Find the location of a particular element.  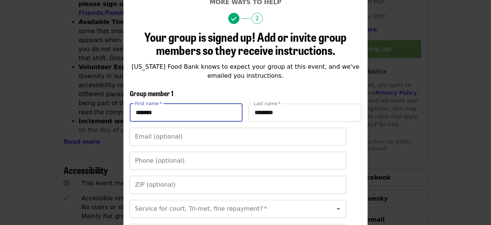

input: Email (optional) is located at coordinates (238, 137).